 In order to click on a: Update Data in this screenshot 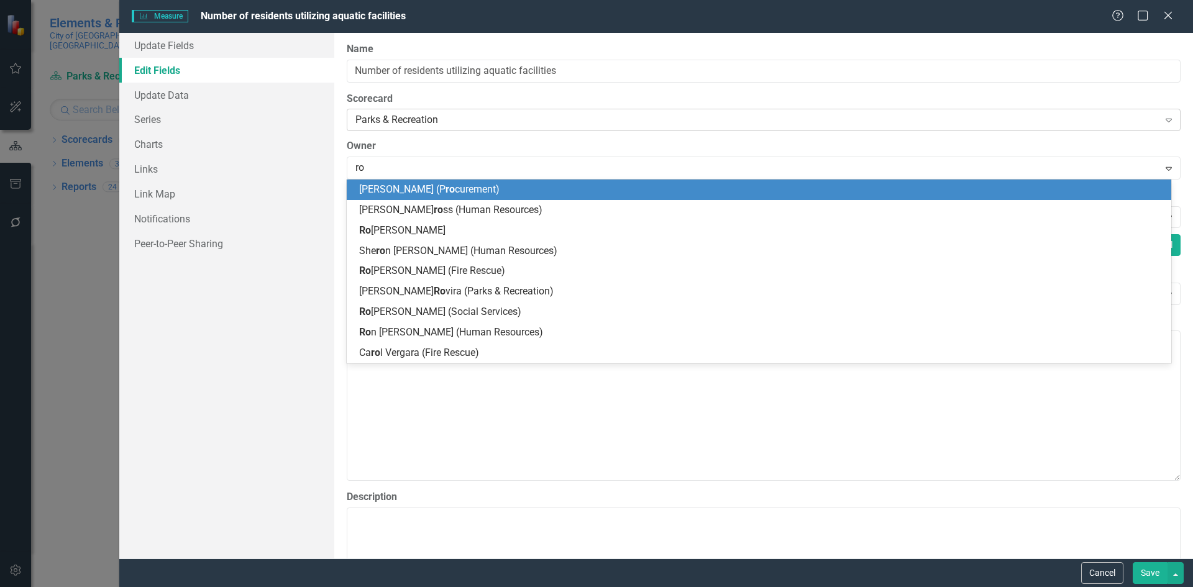, I will do `click(227, 95)`.